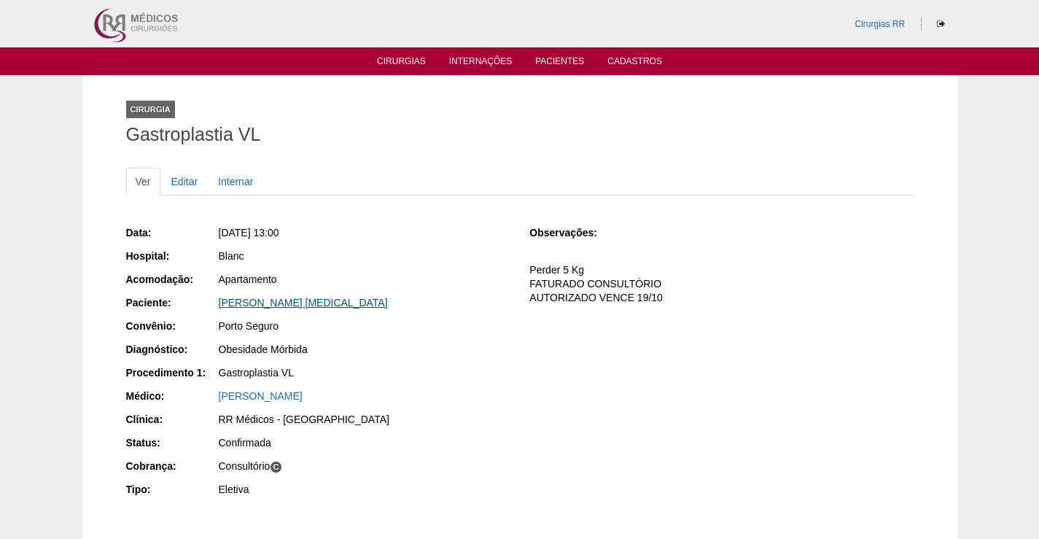 This screenshot has height=539, width=1039. What do you see at coordinates (941, 24) in the screenshot?
I see `i: Sair` at bounding box center [941, 24].